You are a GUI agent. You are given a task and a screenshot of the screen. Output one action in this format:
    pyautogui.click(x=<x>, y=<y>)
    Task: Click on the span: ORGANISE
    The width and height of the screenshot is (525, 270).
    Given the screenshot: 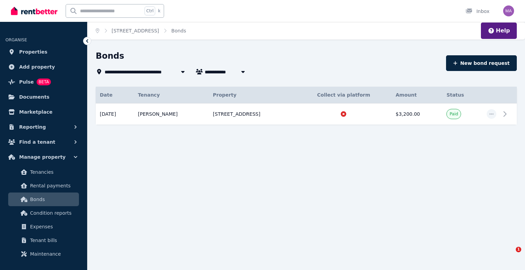 What is the action you would take?
    pyautogui.click(x=16, y=40)
    